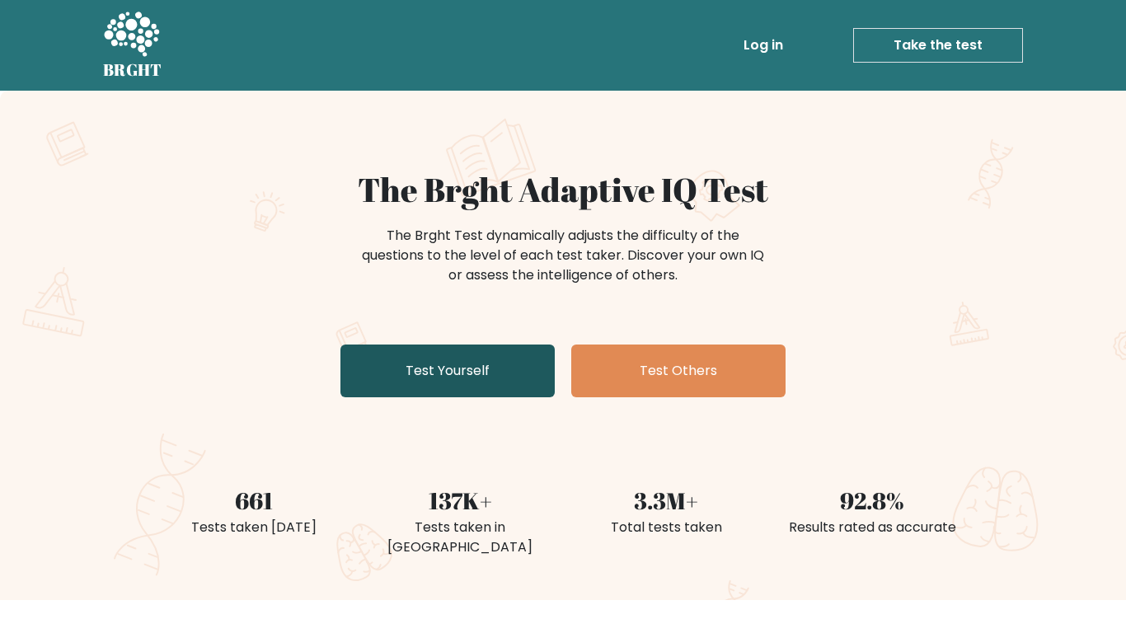  What do you see at coordinates (763, 45) in the screenshot?
I see `a: Log in` at bounding box center [763, 45].